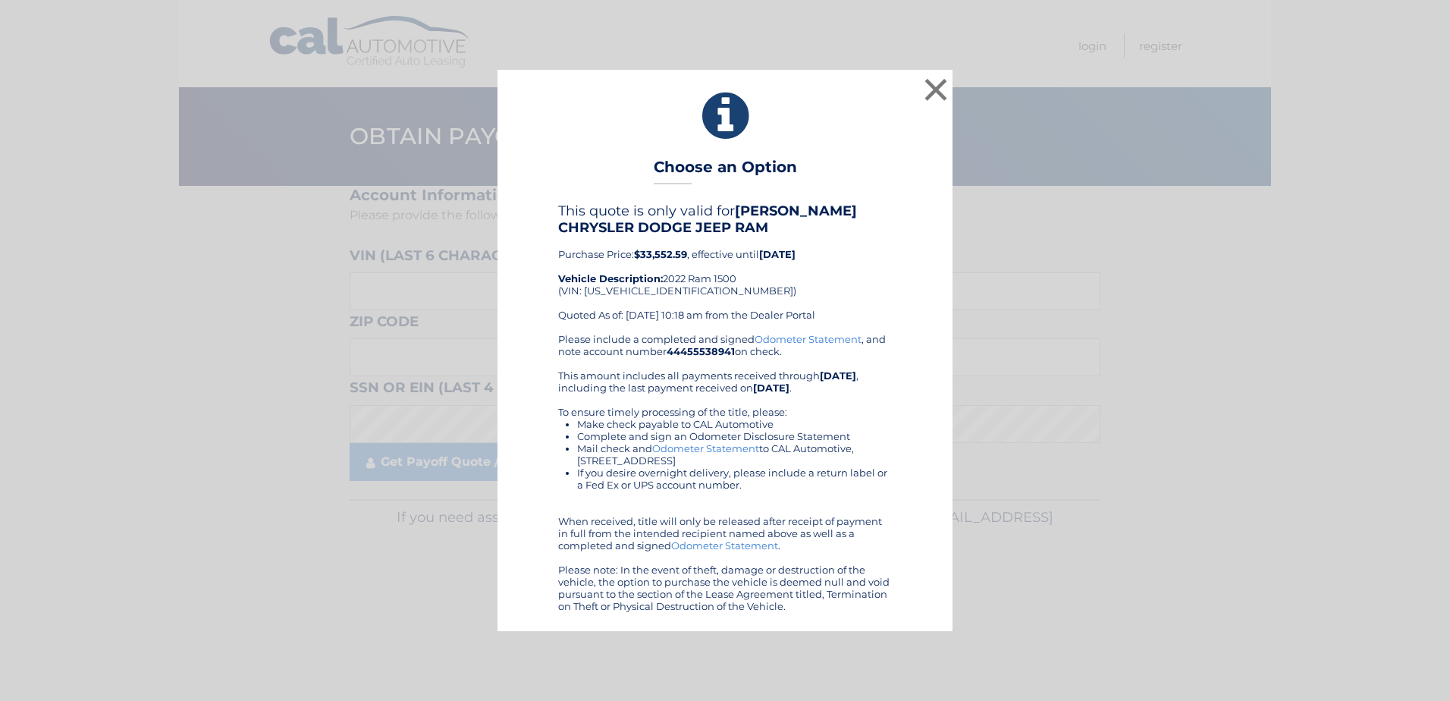  I want to click on li: If you desire overnight delivery, please include a return label or a Fed Ex or UPS account number., so click(734, 478).